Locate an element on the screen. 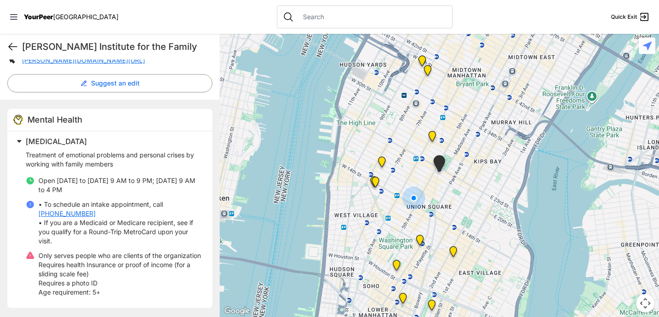 This screenshot has width=659, height=317. button: Suggest an edit is located at coordinates (110, 83).